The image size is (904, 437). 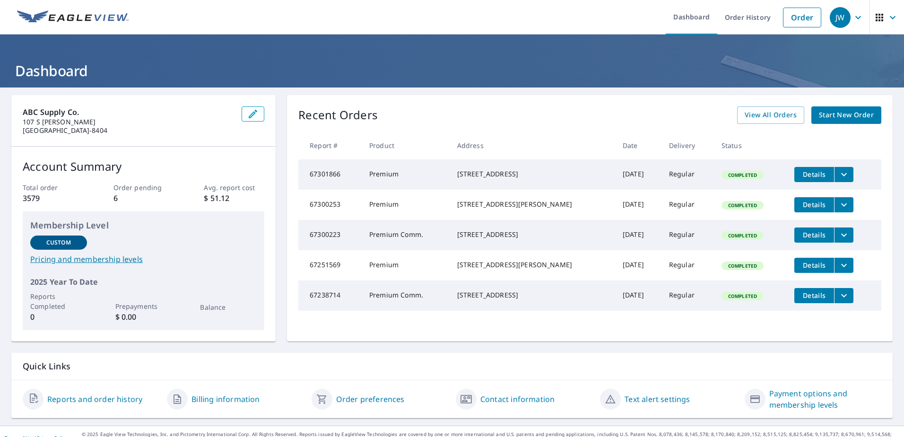 I want to click on p: Balance, so click(x=228, y=307).